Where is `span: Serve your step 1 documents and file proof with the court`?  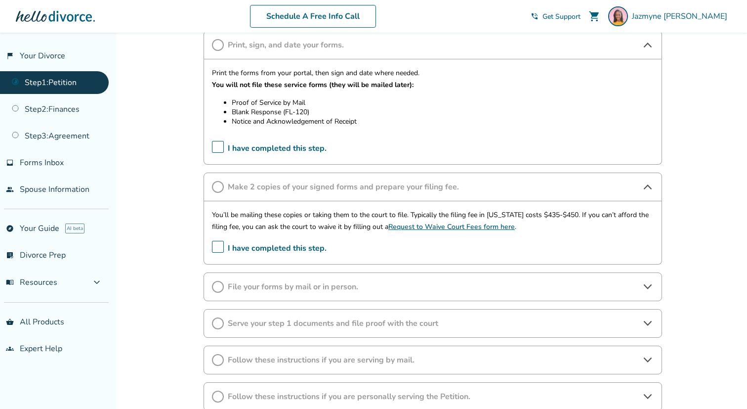 span: Serve your step 1 documents and file proof with the court is located at coordinates (433, 323).